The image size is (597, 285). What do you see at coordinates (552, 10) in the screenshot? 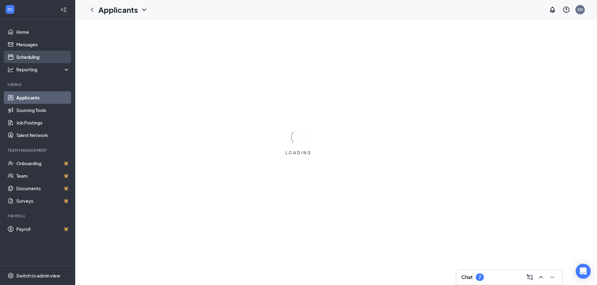
I see `svg: Notifications` at bounding box center [552, 10].